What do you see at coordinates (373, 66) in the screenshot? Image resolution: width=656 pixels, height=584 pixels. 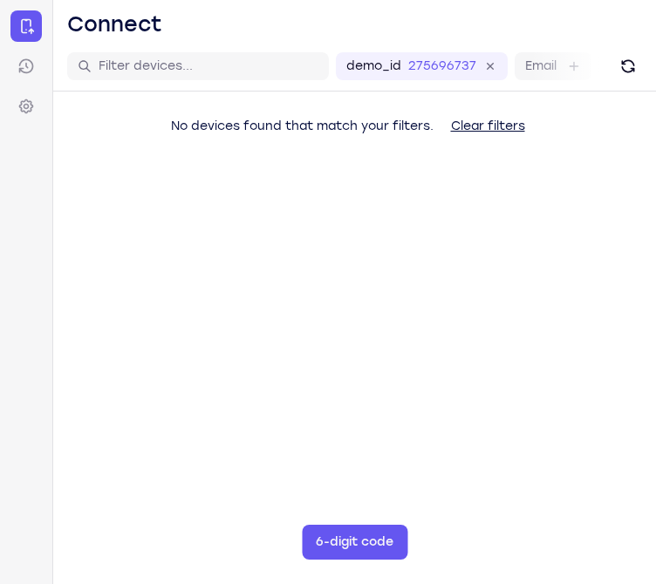 I see `label: demo_id` at bounding box center [373, 66].